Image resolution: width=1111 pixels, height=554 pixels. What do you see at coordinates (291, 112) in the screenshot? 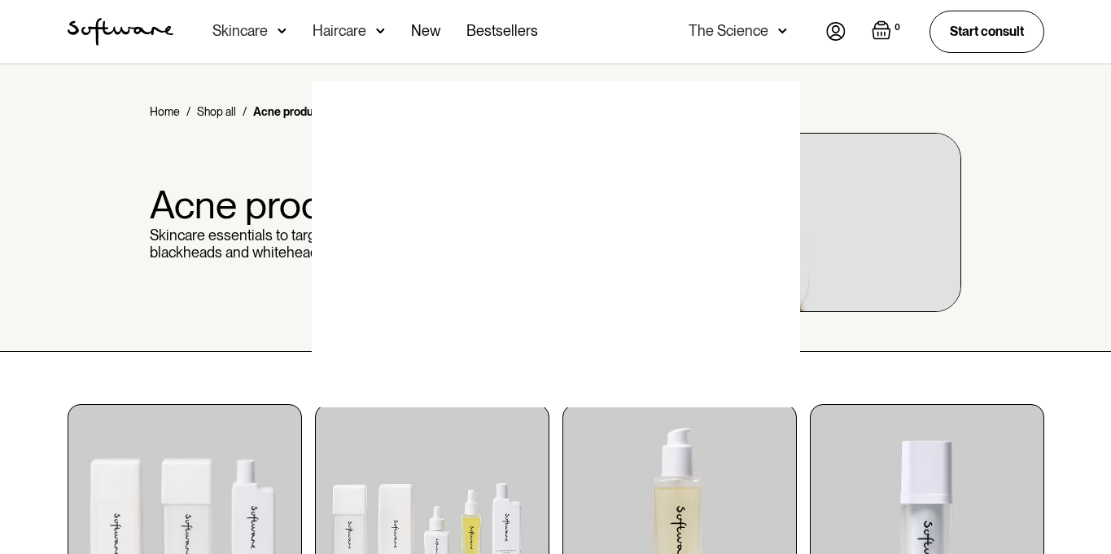
I see `div: Acne products` at bounding box center [291, 112].